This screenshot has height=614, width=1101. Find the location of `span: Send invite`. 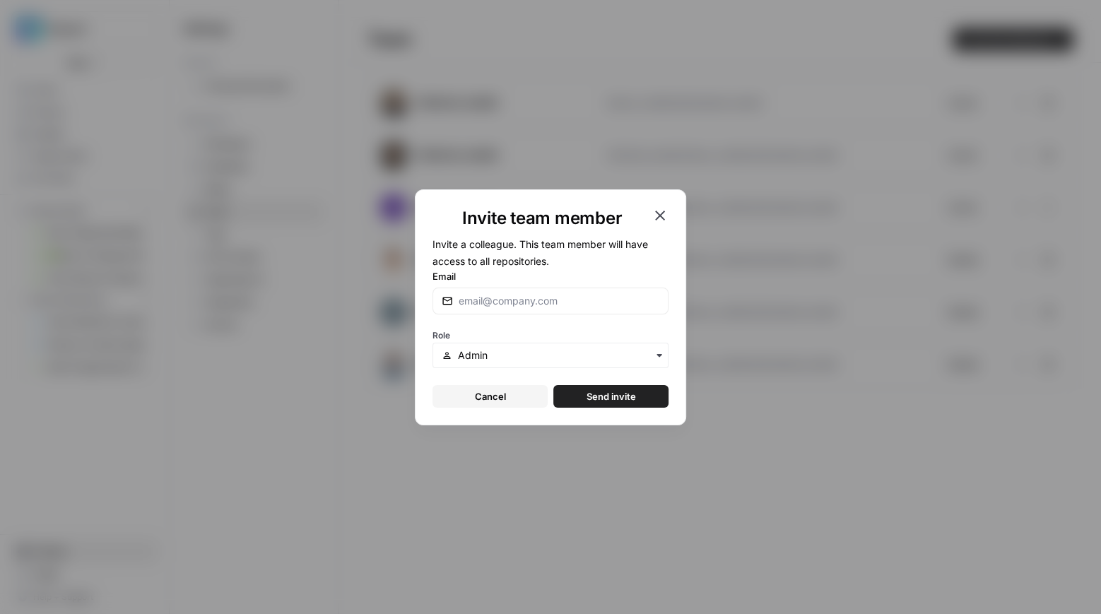

span: Send invite is located at coordinates (611, 396).